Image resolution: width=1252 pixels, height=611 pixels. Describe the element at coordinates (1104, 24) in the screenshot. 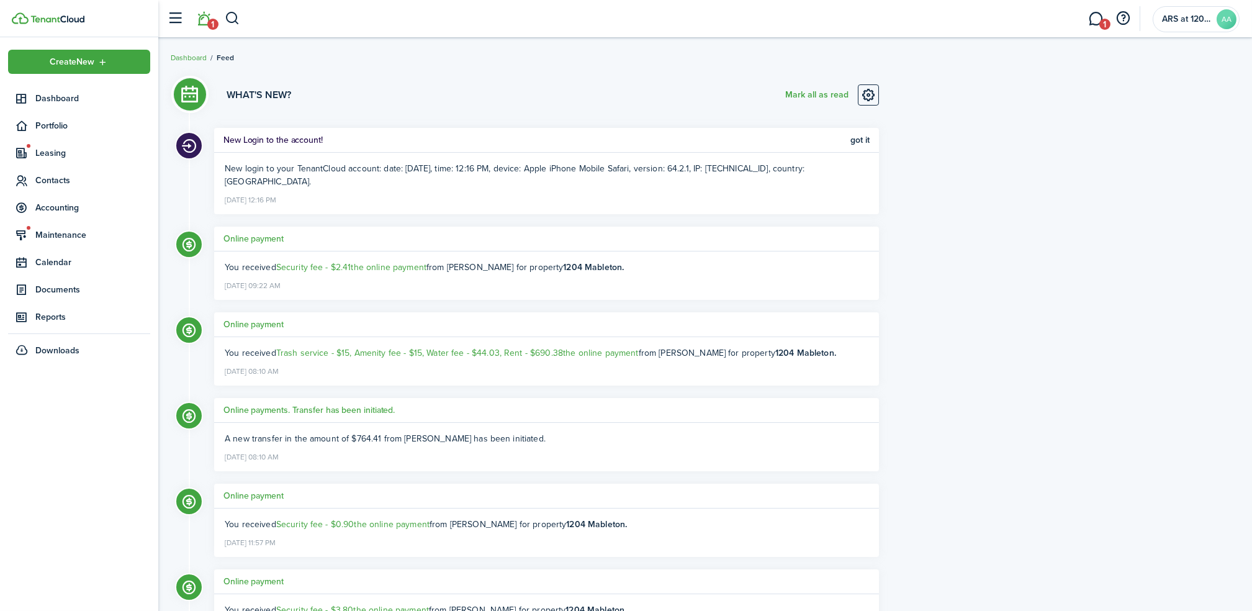

I see `span: 1` at that location.